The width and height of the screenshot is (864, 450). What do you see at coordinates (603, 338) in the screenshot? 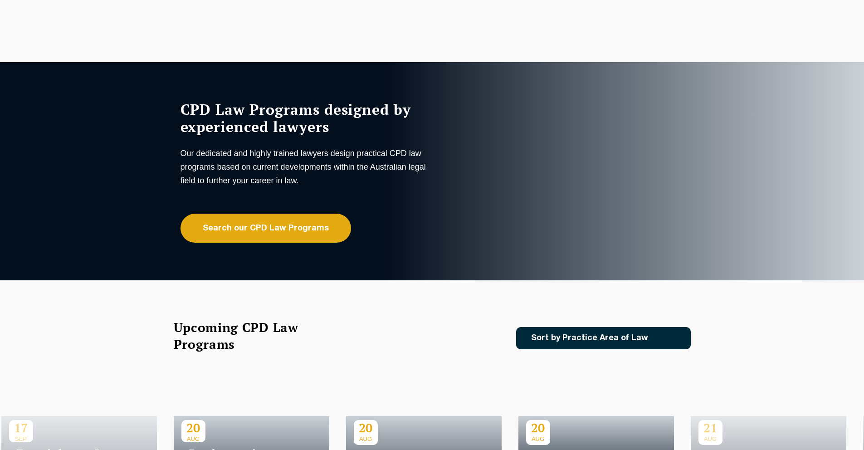
I see `a: Sort by Practice Area of Law` at bounding box center [603, 338].